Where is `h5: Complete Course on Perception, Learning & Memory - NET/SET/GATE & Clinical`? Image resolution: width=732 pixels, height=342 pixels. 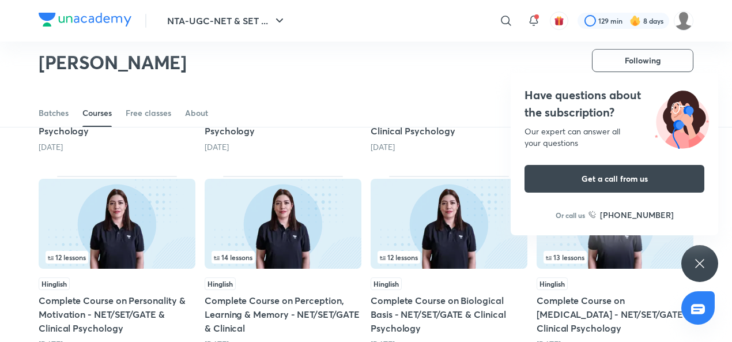
h5: Complete Course on Perception, Learning & Memory - NET/SET/GATE & Clinical is located at coordinates (283, 314).